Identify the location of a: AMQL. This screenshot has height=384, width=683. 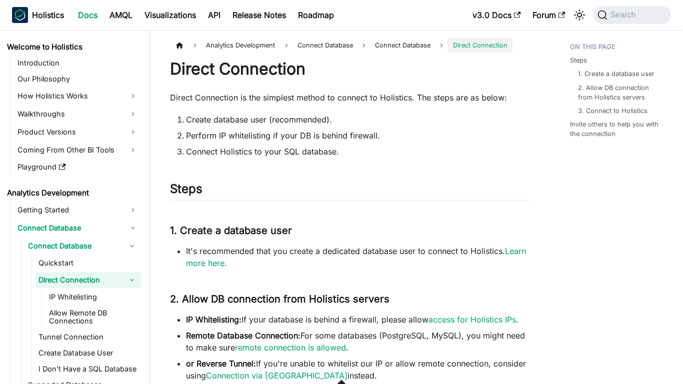
(121, 15).